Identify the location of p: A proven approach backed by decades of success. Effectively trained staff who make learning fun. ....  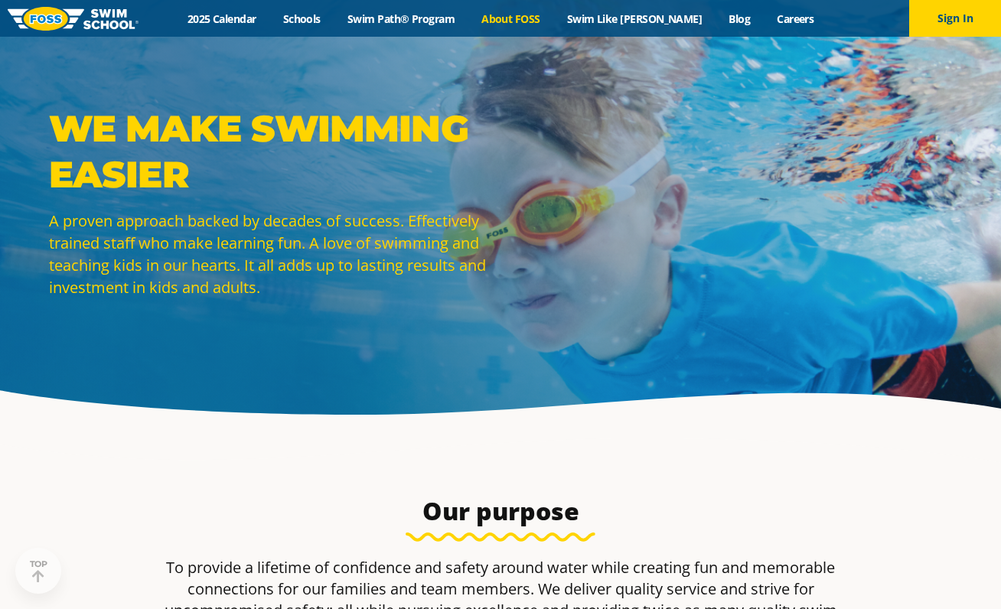
(271, 254).